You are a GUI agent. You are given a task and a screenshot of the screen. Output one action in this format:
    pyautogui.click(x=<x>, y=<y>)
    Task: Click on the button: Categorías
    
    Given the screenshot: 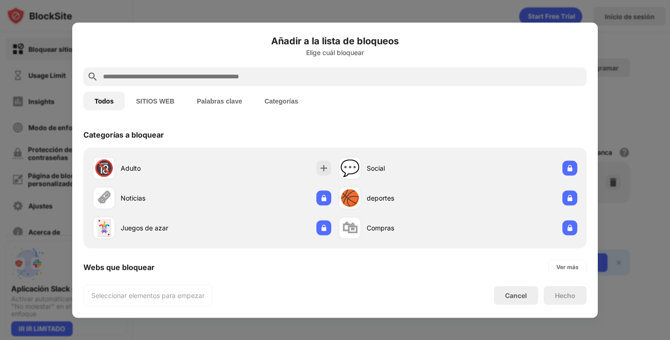 What is the action you would take?
    pyautogui.click(x=281, y=101)
    